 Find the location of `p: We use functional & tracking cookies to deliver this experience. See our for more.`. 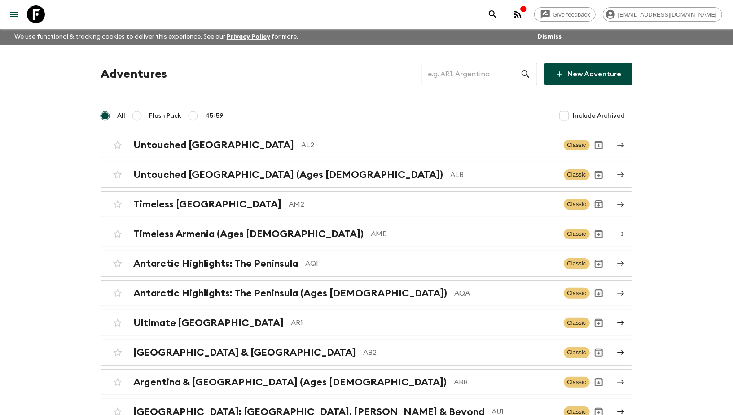

p: We use functional & tracking cookies to deliver this experience. See our for more. is located at coordinates (156, 37).